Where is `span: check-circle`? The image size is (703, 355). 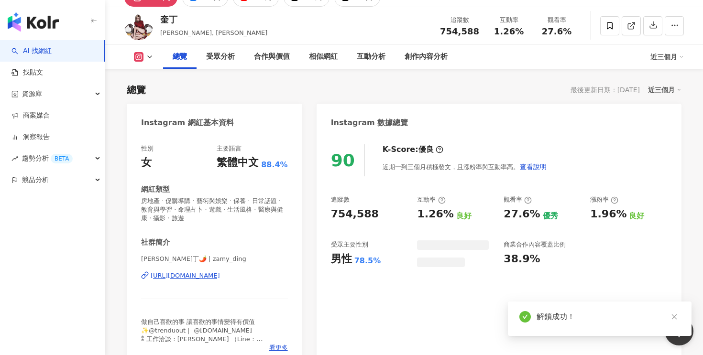
span: check-circle is located at coordinates (525, 317).